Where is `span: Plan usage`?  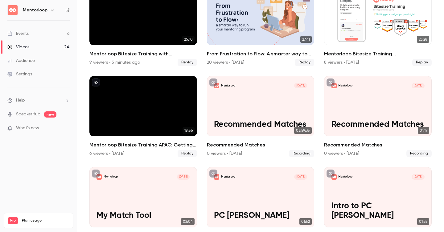
span: Plan usage is located at coordinates (46, 221).